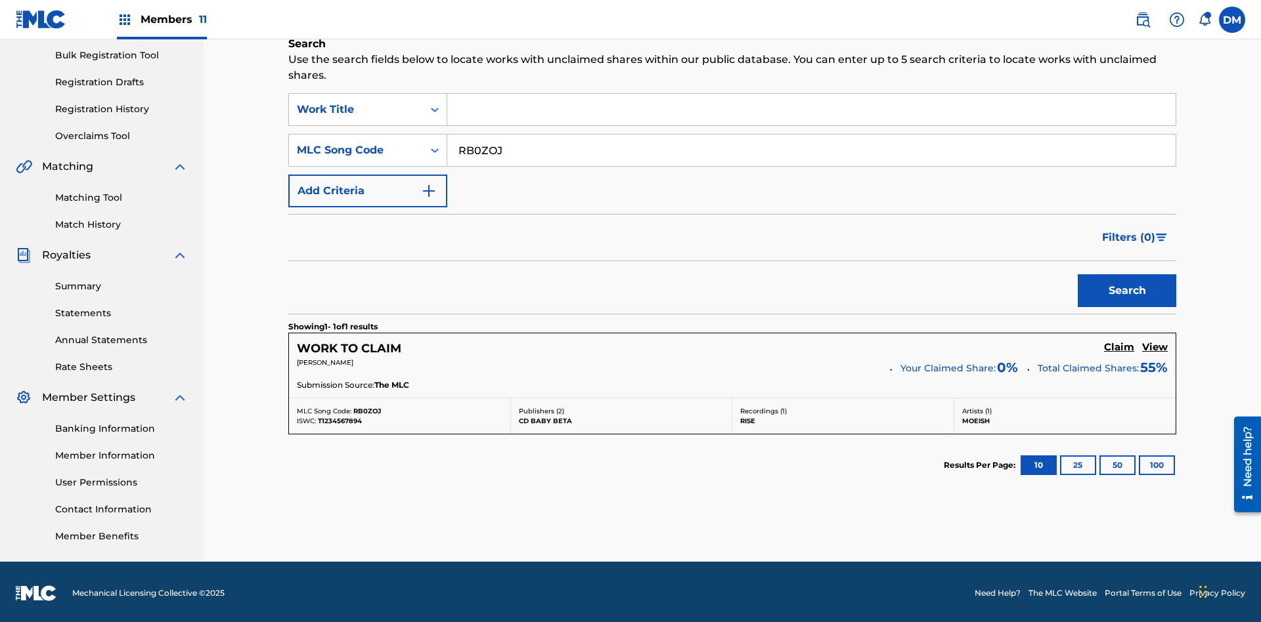  What do you see at coordinates (24, 398) in the screenshot?
I see `img: Member Settings` at bounding box center [24, 398].